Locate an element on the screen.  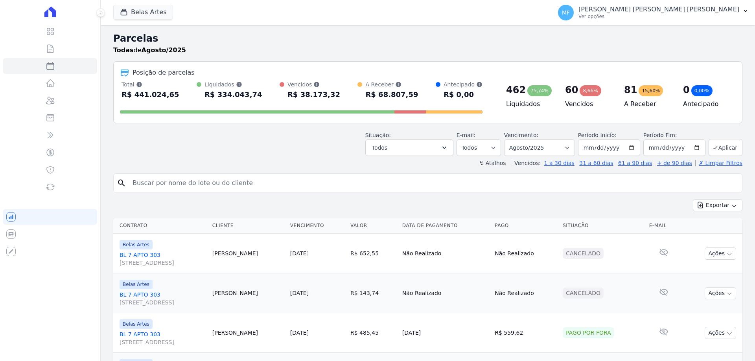
div: A Receber is located at coordinates (392, 85).